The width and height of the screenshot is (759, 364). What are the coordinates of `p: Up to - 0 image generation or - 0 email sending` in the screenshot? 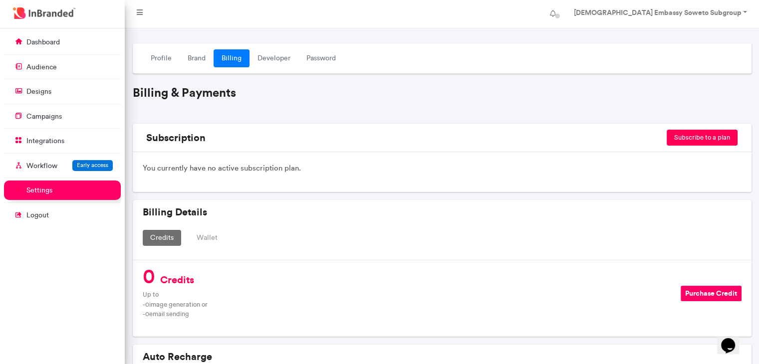 It's located at (407, 304).